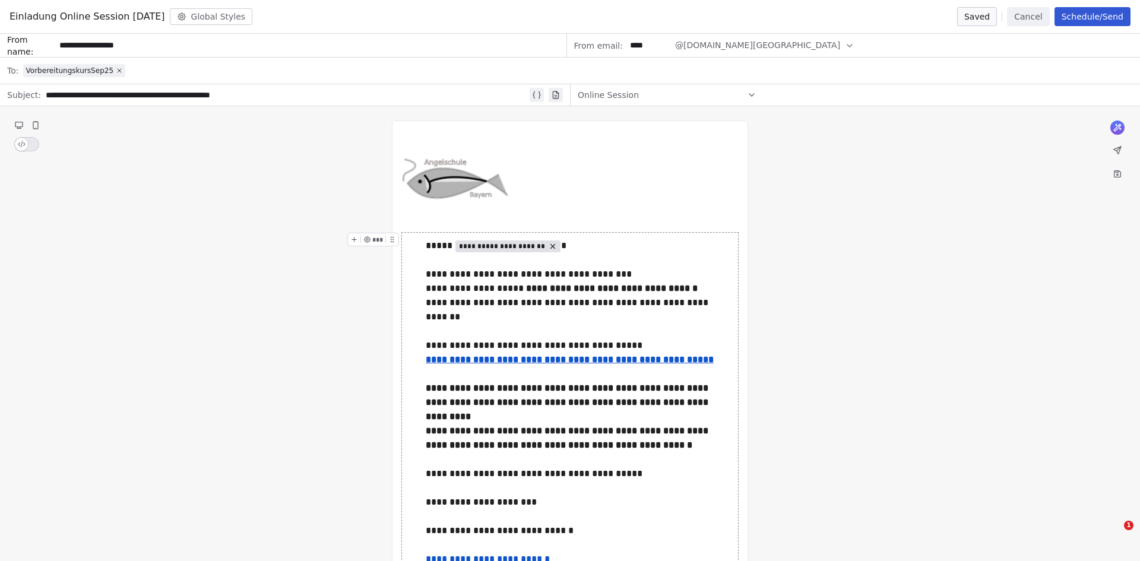 This screenshot has height=561, width=1140. I want to click on span: To:, so click(12, 71).